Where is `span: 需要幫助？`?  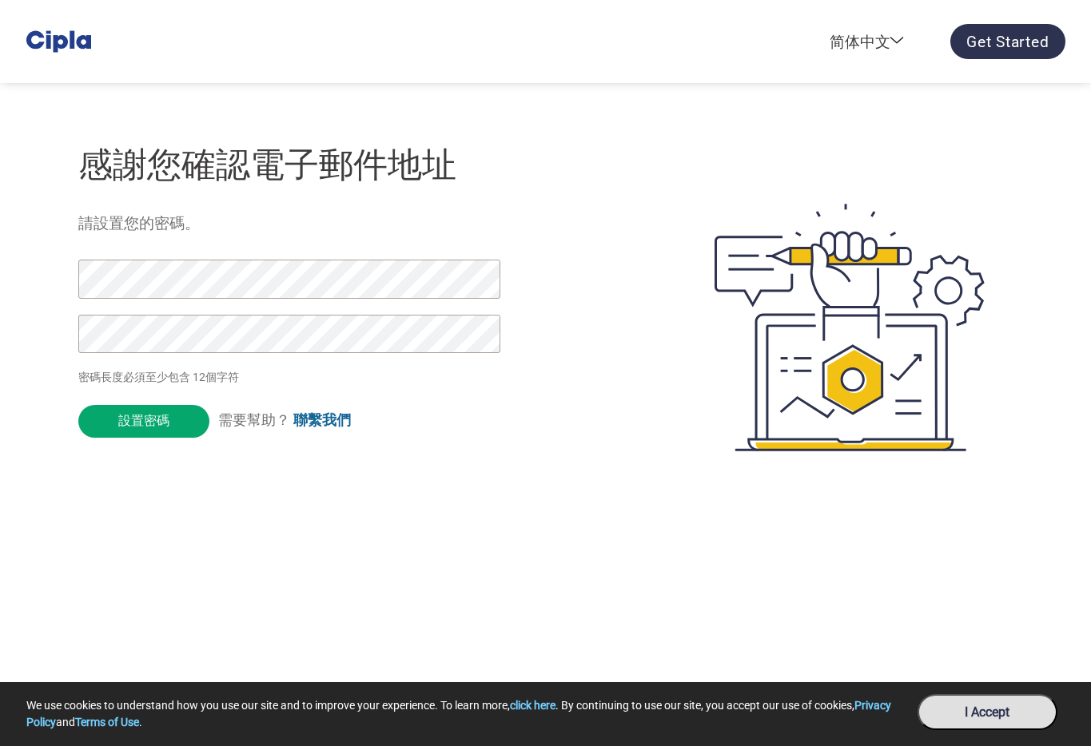 span: 需要幫助？ is located at coordinates (284, 420).